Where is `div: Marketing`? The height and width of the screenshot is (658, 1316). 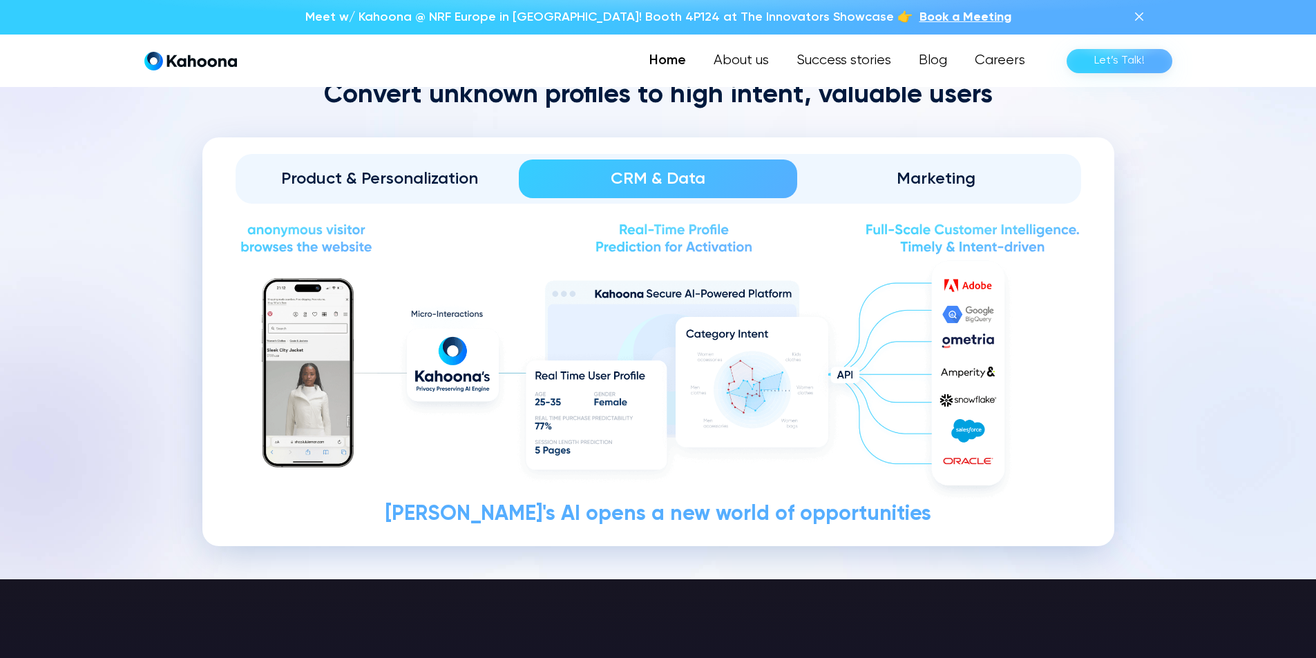
div: Marketing is located at coordinates (936, 179).